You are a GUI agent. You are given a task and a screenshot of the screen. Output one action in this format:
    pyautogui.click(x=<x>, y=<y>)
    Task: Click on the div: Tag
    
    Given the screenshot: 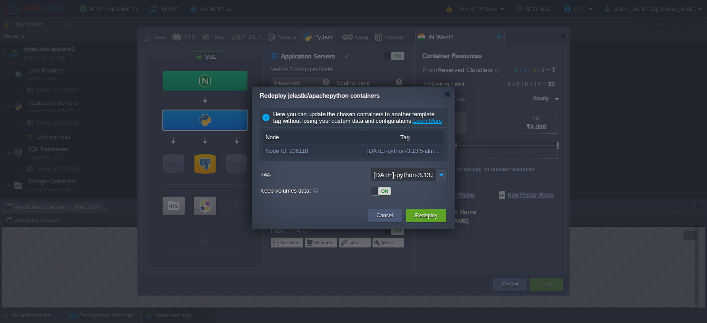 What is the action you would take?
    pyautogui.click(x=405, y=137)
    